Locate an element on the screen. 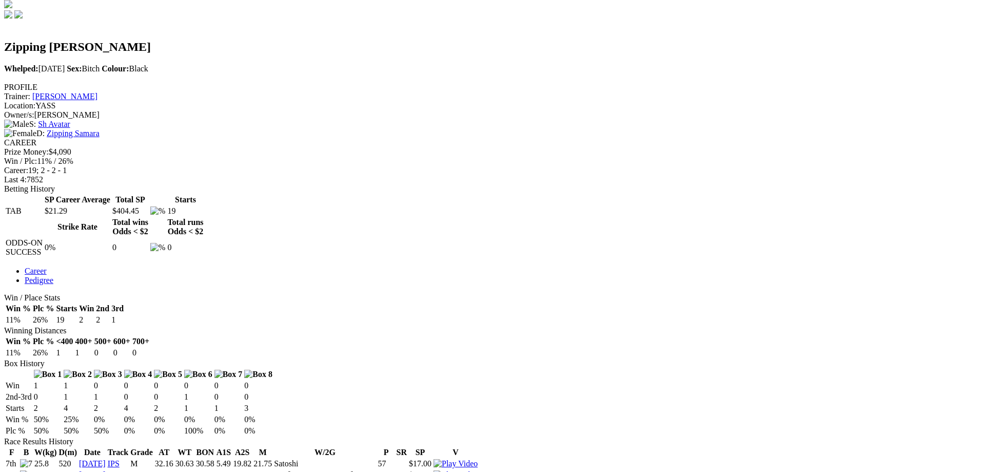  th: SP is located at coordinates (420, 452).